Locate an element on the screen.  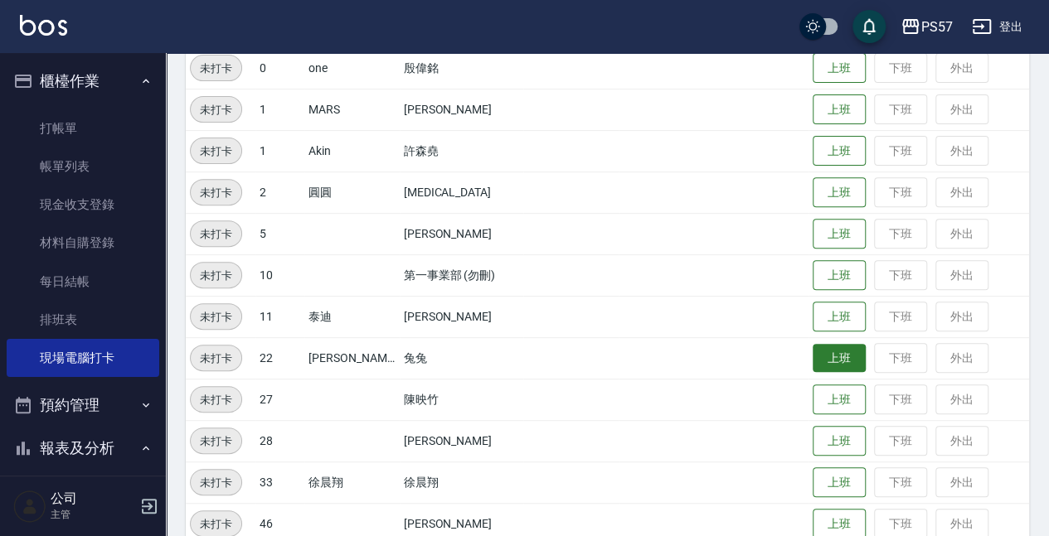
td: one is located at coordinates (351, 68).